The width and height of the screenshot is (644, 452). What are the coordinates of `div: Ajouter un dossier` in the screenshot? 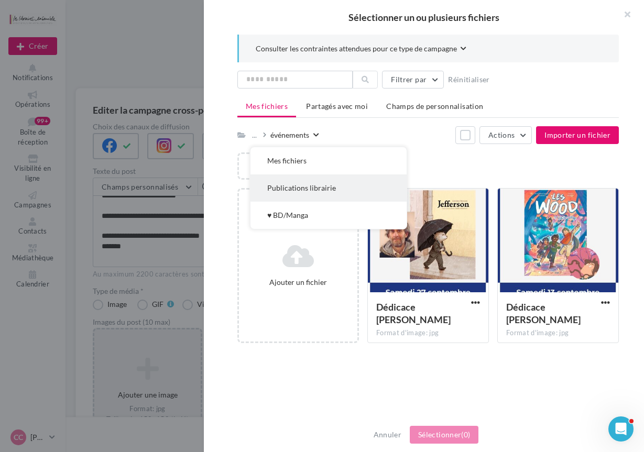 It's located at (298, 166).